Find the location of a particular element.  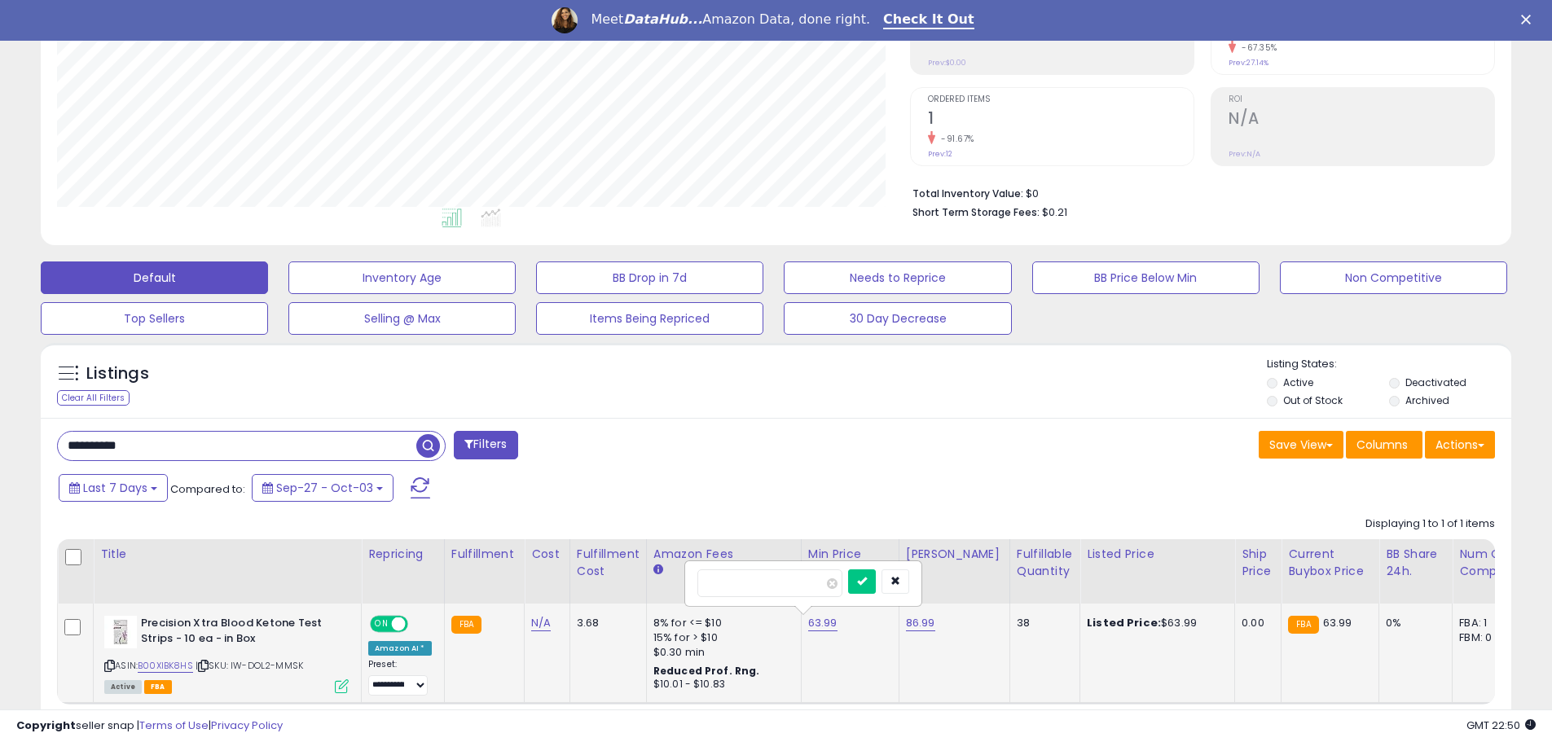

div: Repricing is located at coordinates (402, 554).